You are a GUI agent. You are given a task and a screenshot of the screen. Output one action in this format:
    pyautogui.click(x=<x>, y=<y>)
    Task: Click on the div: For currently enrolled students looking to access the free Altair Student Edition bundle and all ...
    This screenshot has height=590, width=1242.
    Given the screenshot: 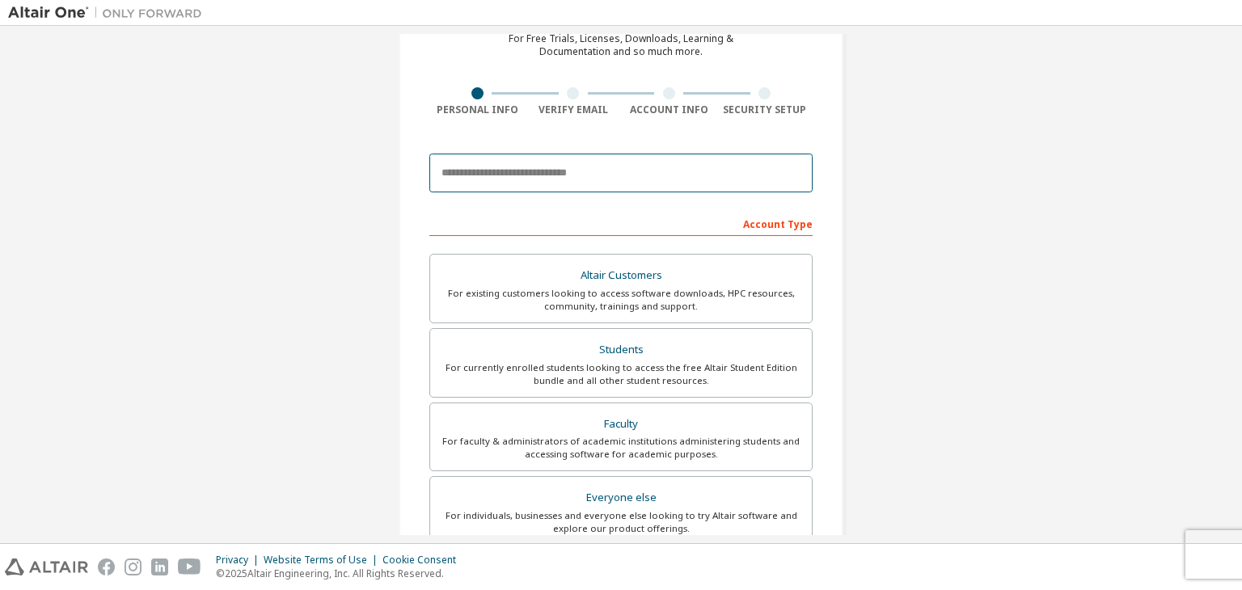 What is the action you would take?
    pyautogui.click(x=621, y=374)
    